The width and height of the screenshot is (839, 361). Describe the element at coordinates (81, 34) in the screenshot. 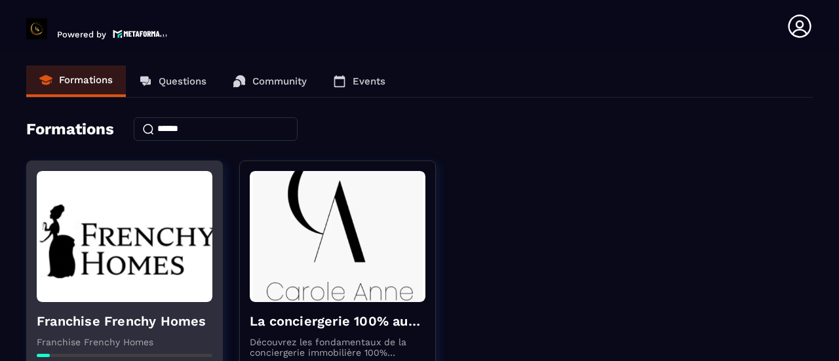

I see `p: Powered by` at that location.